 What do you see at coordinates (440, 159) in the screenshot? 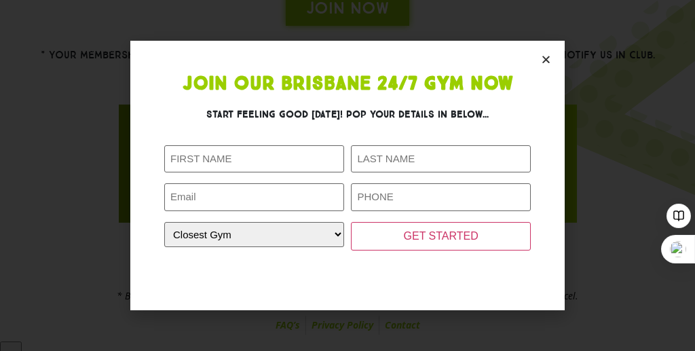
I see `input: LAST NAME` at bounding box center [440, 159].